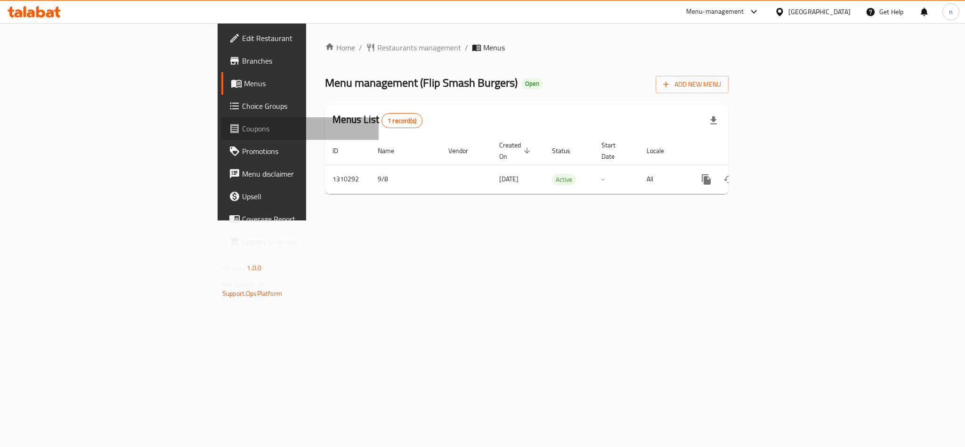 The image size is (965, 447). I want to click on table: enhanced table, so click(559, 165).